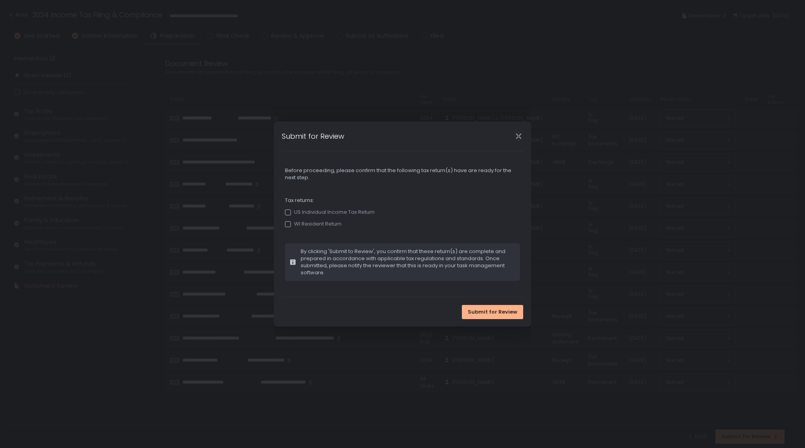  What do you see at coordinates (402, 200) in the screenshot?
I see `span: Tax returns:` at bounding box center [402, 200].